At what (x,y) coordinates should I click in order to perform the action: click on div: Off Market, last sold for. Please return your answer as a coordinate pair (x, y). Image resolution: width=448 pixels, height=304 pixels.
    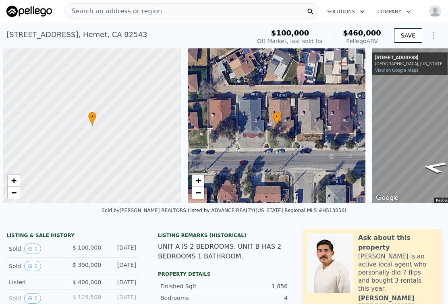
    Looking at the image, I should click on (290, 41).